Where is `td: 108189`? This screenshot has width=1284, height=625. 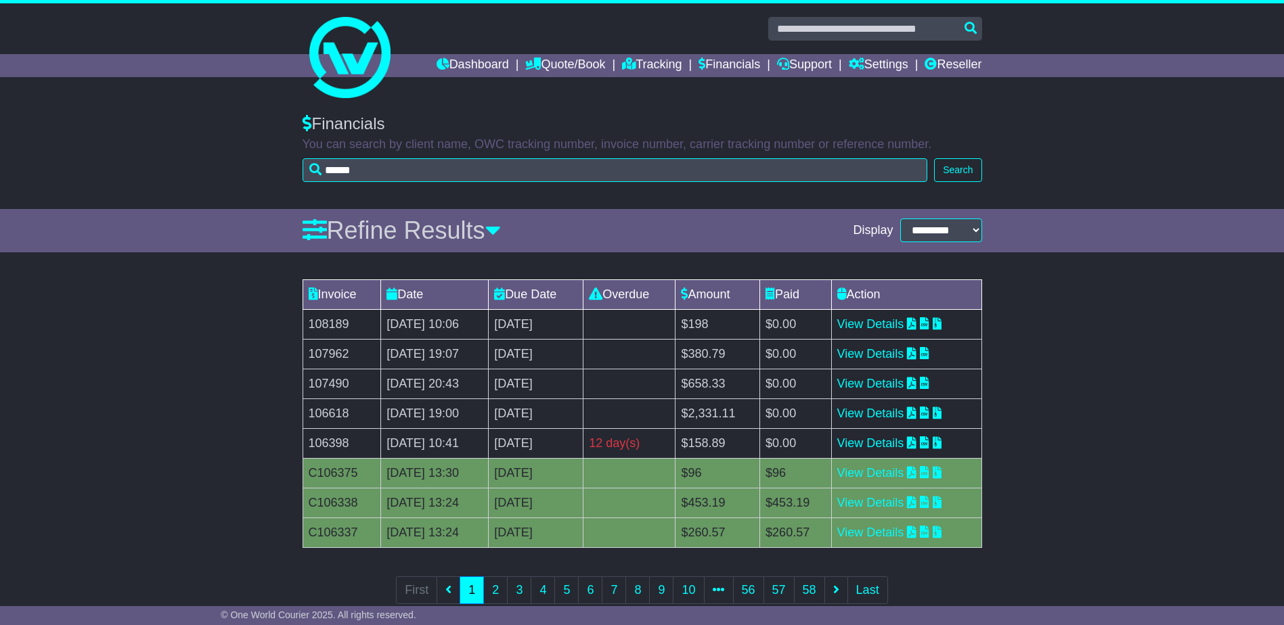
td: 108189 is located at coordinates (342, 324).